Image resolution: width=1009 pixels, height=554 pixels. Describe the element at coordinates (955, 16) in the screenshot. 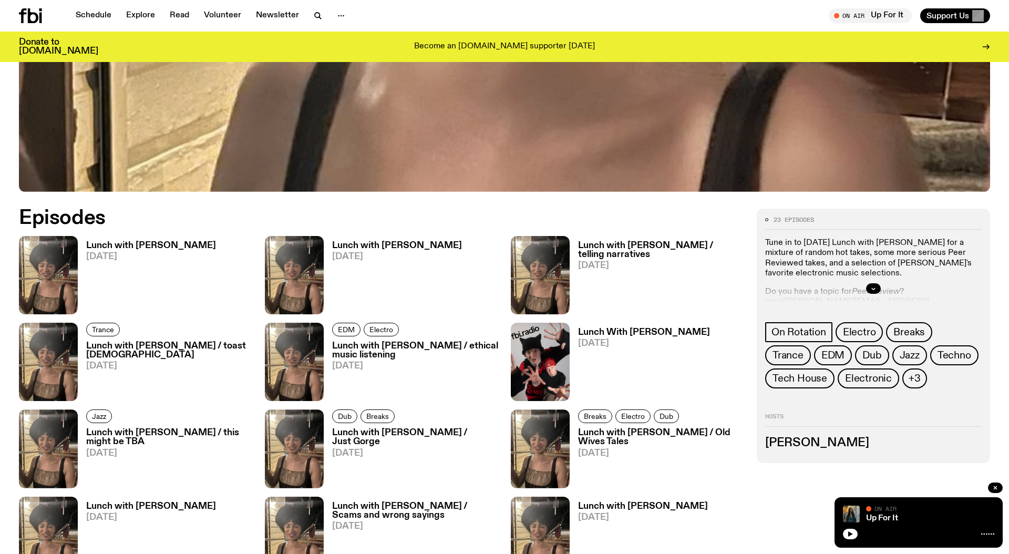

I see `button: Support Us` at that location.